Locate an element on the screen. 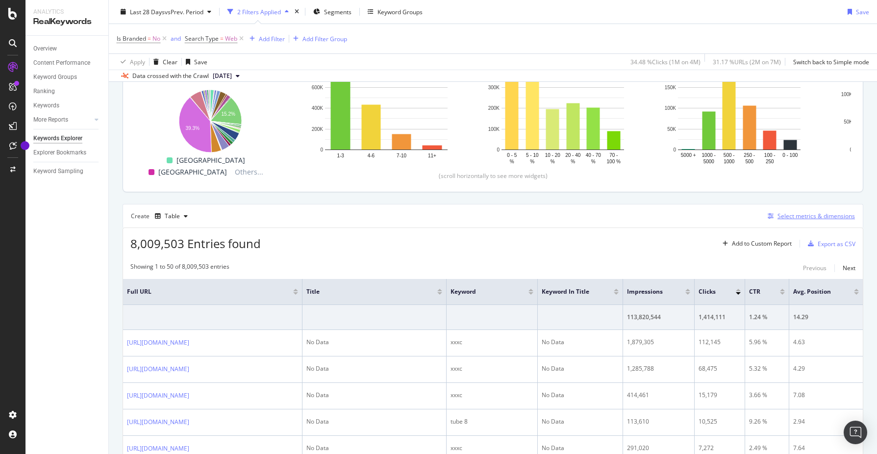  div: Add Filter Group is located at coordinates (324, 38).